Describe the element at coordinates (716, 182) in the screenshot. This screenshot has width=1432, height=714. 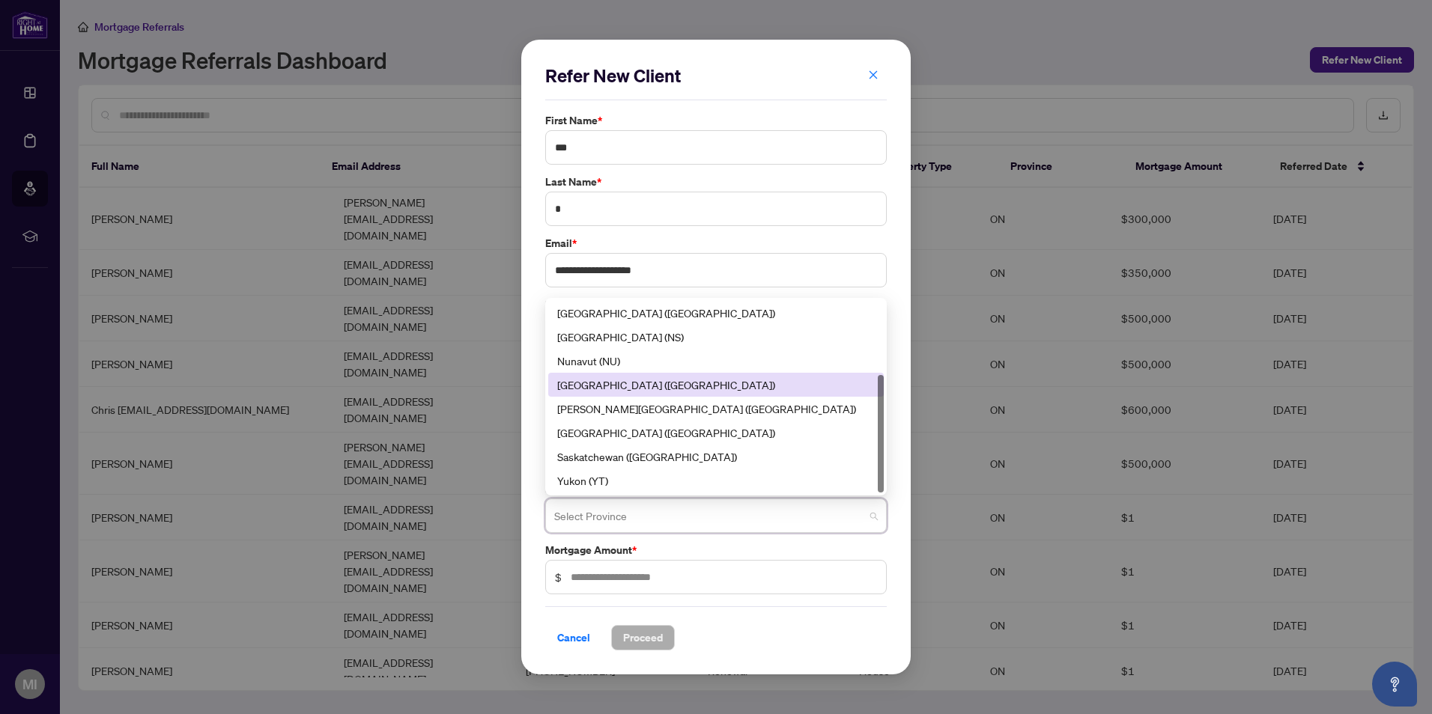
I see `label: Last Name` at that location.